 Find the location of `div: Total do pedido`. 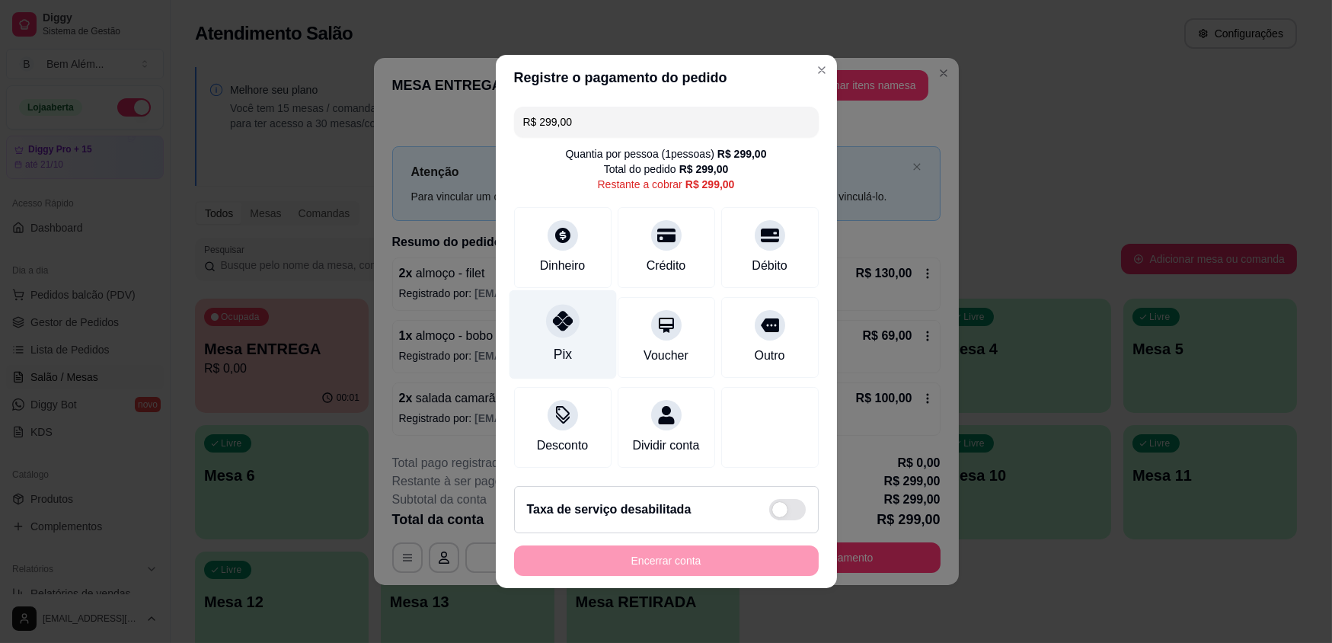

div: Total do pedido is located at coordinates (667, 169).